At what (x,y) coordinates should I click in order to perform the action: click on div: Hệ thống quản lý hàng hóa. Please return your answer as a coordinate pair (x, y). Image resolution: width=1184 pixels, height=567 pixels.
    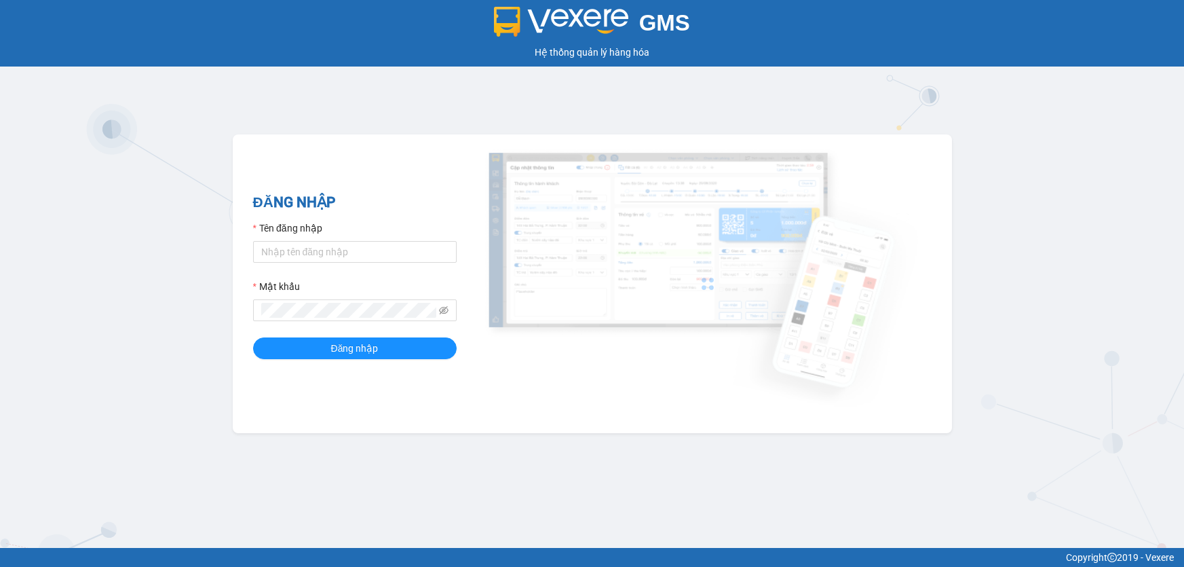
    Looking at the image, I should click on (592, 52).